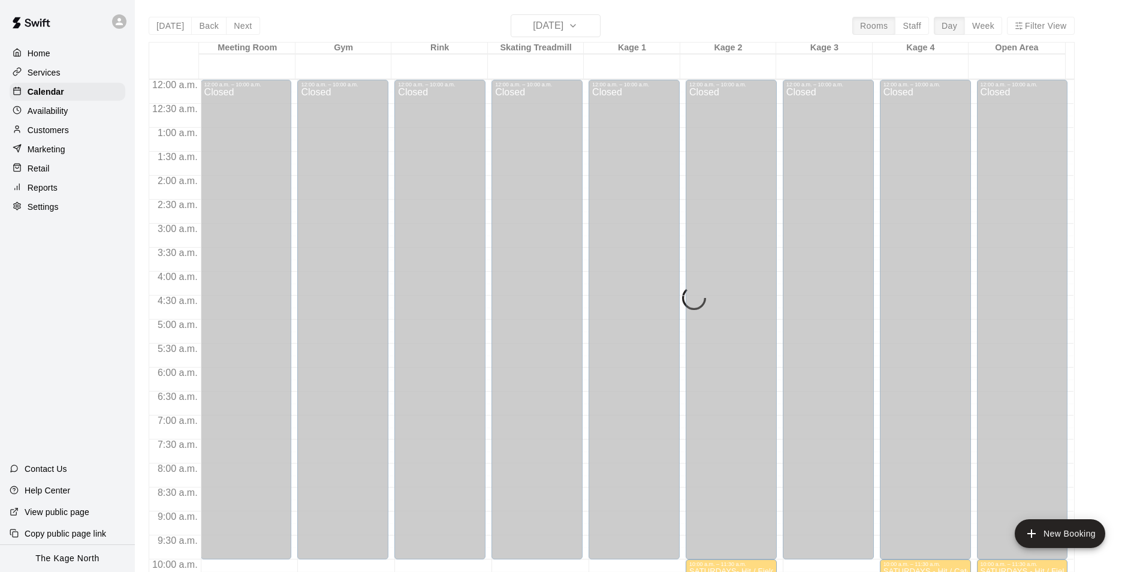 The height and width of the screenshot is (572, 1137). I want to click on div: Retail, so click(67, 168).